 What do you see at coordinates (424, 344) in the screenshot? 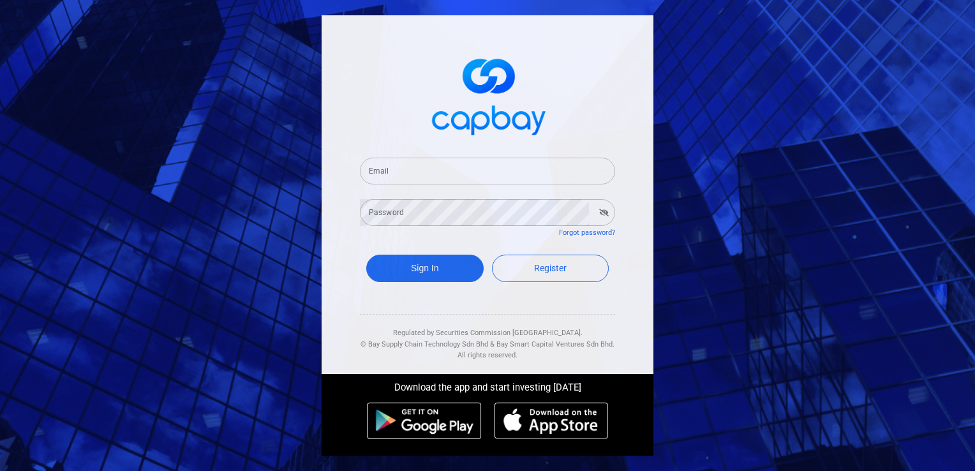
I see `span: © Bay Supply Chain Technology Sdn Bhd` at bounding box center [424, 344].